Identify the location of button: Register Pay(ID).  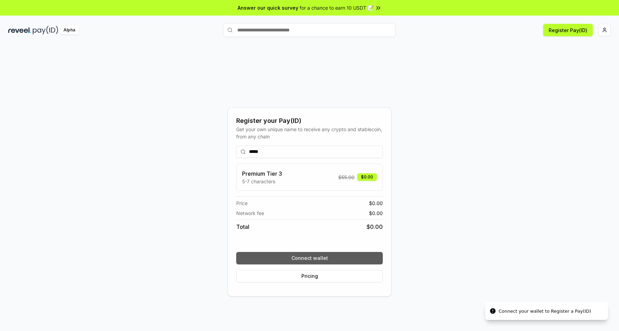
(568, 30).